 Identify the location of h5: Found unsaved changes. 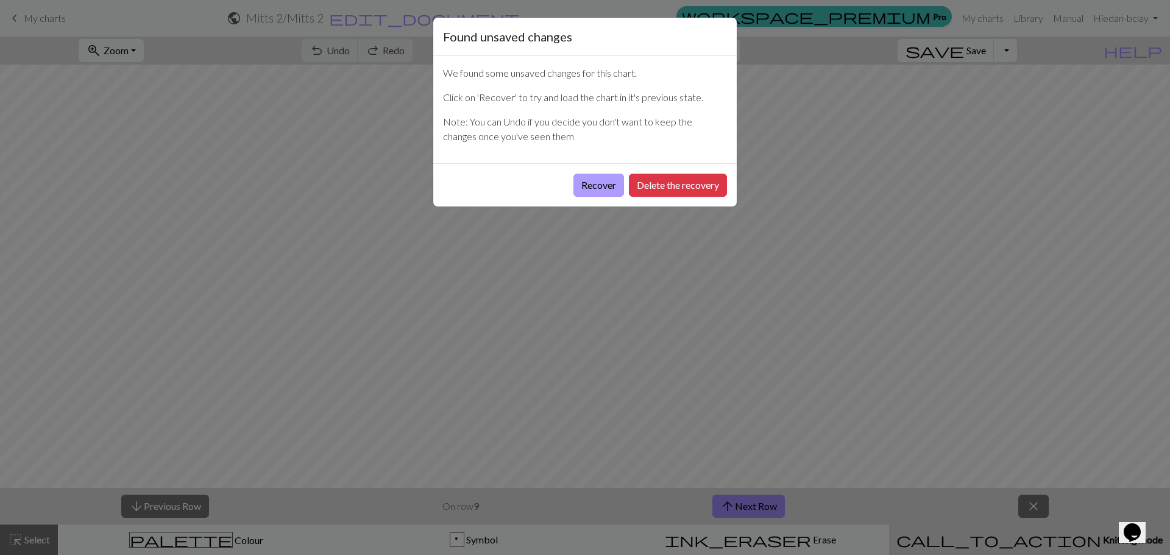
(507, 37).